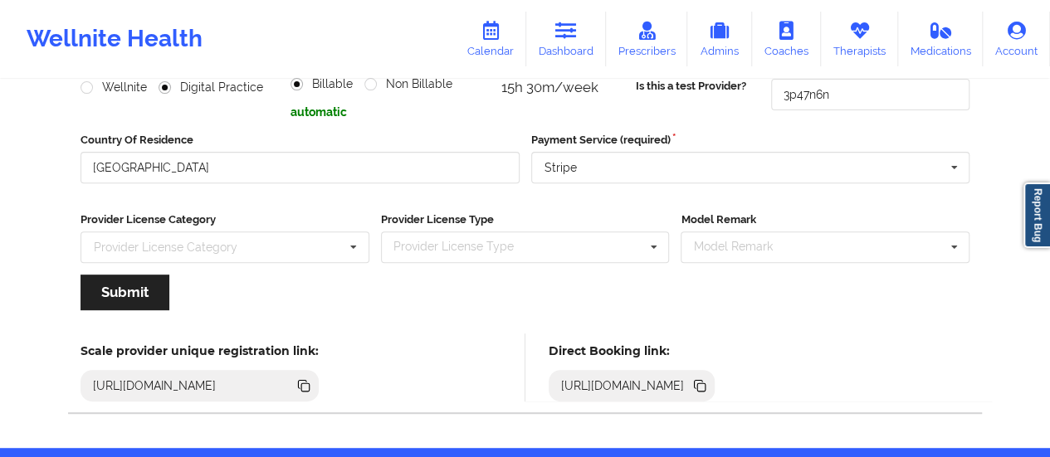  What do you see at coordinates (1016, 39) in the screenshot?
I see `a: Account` at bounding box center [1016, 39].